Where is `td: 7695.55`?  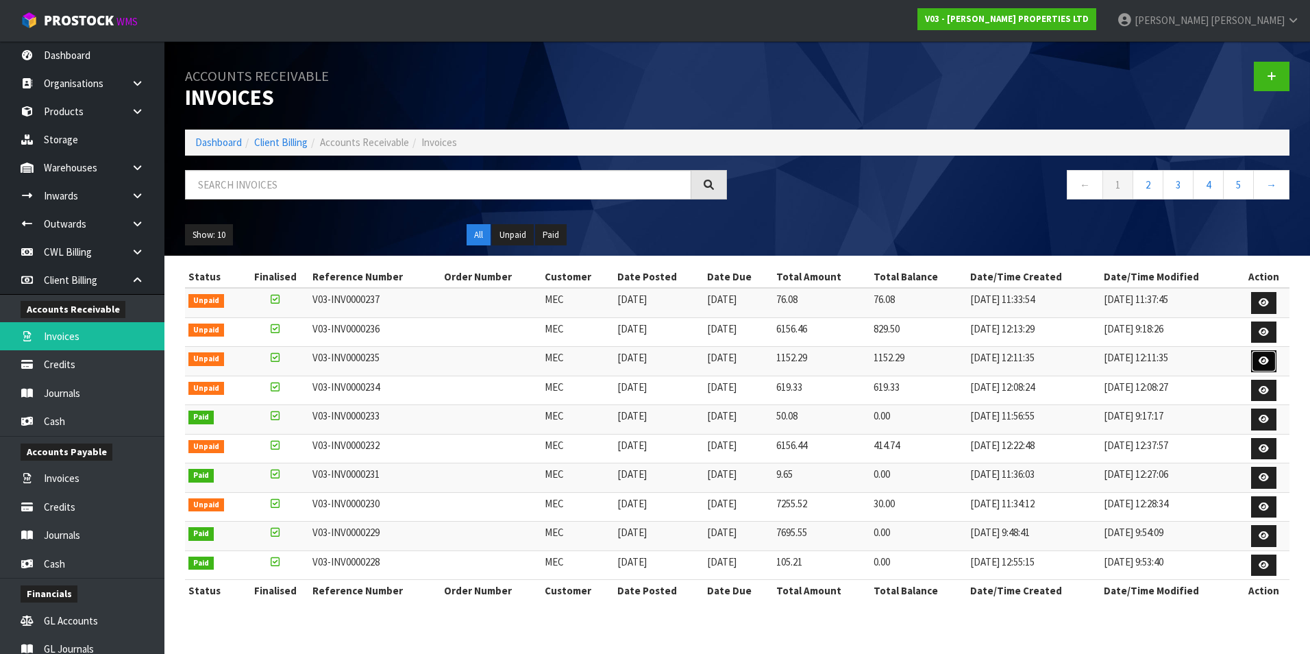 td: 7695.55 is located at coordinates (822, 536).